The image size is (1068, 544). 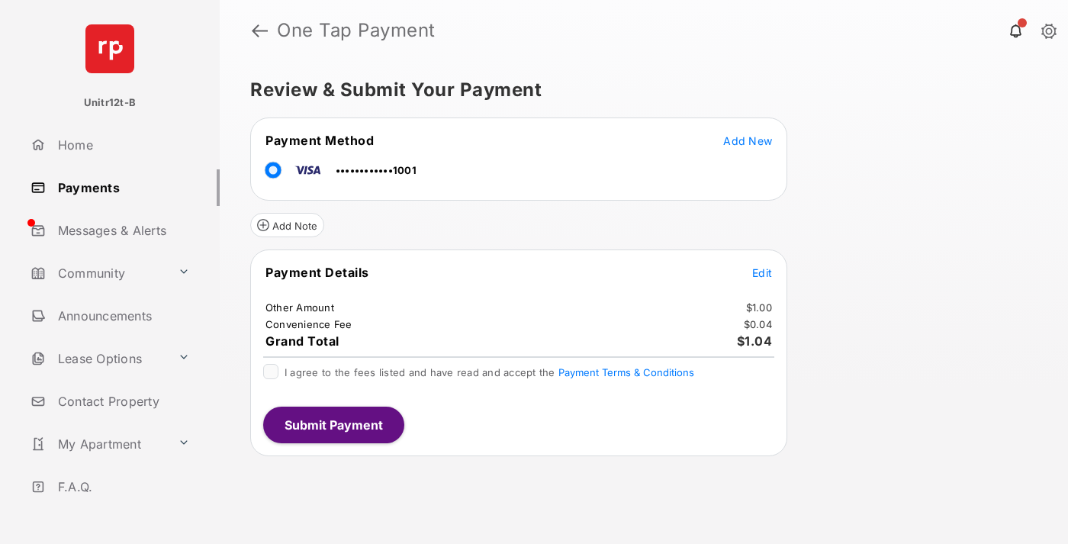 What do you see at coordinates (762, 272) in the screenshot?
I see `button: Edit` at bounding box center [762, 272].